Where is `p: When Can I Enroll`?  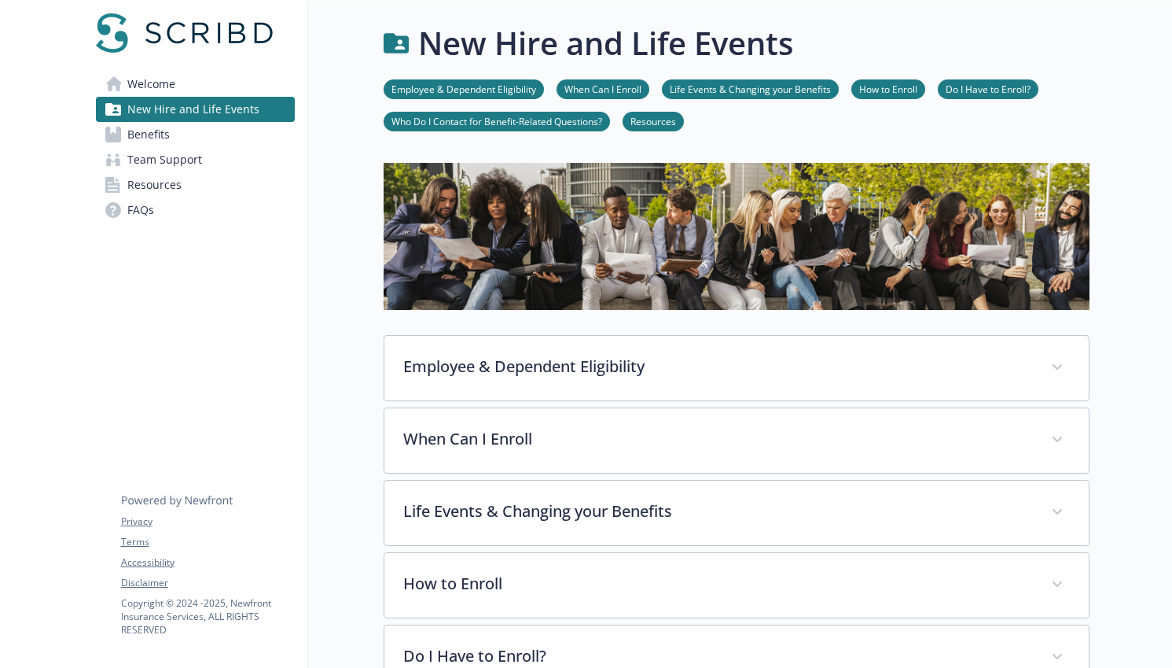
p: When Can I Enroll is located at coordinates (718, 439).